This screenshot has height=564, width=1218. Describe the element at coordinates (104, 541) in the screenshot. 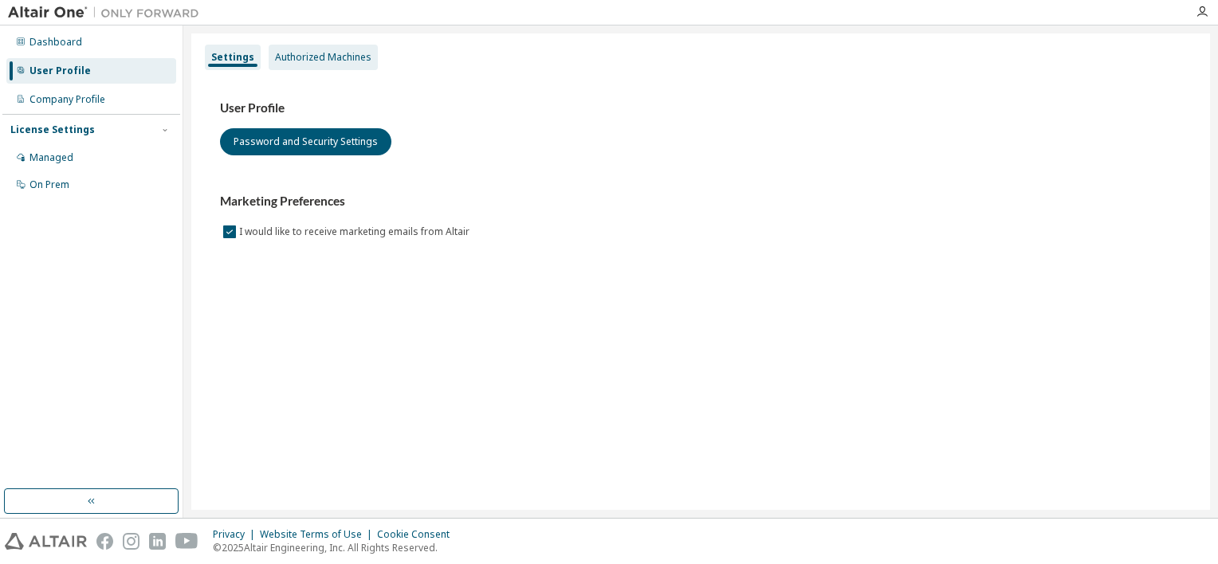

I see `img: facebook.svg` at that location.